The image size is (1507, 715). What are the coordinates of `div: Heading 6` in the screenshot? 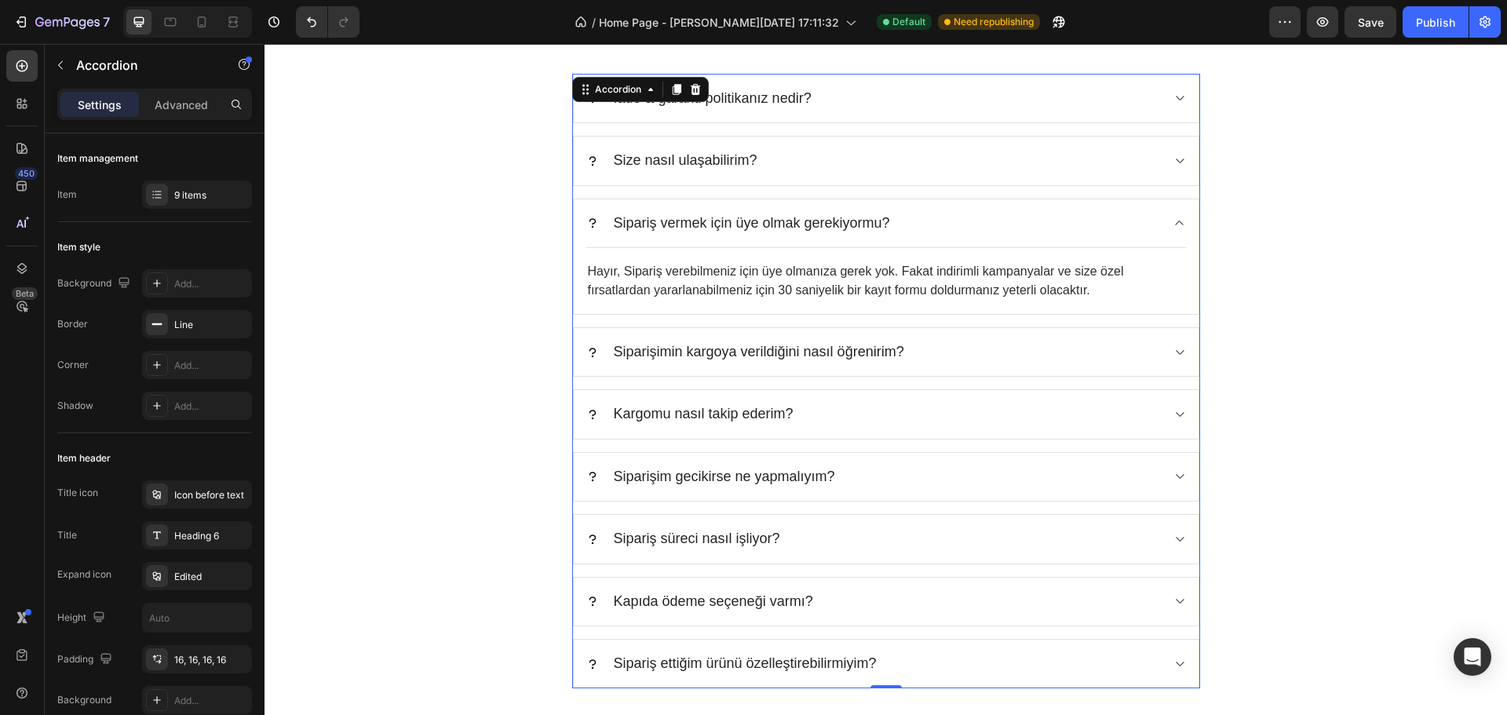 It's located at (211, 536).